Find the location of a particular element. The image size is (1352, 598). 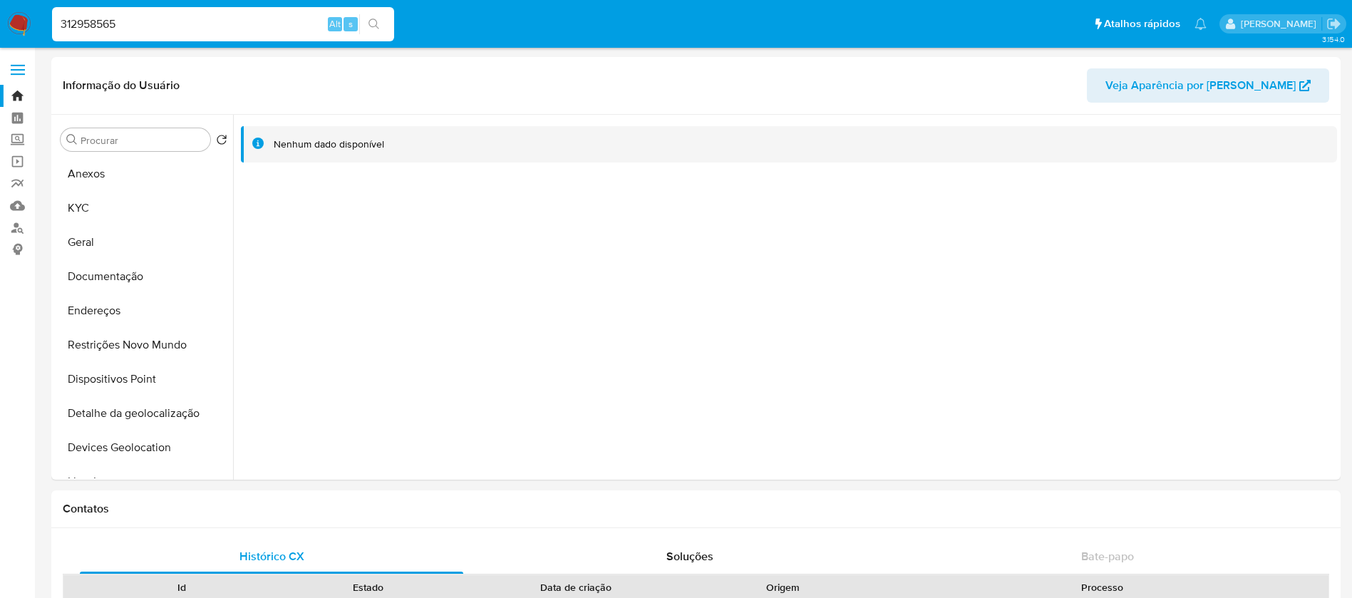

button: Anexos is located at coordinates (144, 174).